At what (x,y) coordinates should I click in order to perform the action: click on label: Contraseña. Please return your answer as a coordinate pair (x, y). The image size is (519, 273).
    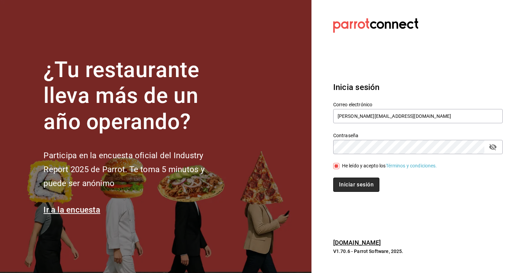
    Looking at the image, I should click on (418, 135).